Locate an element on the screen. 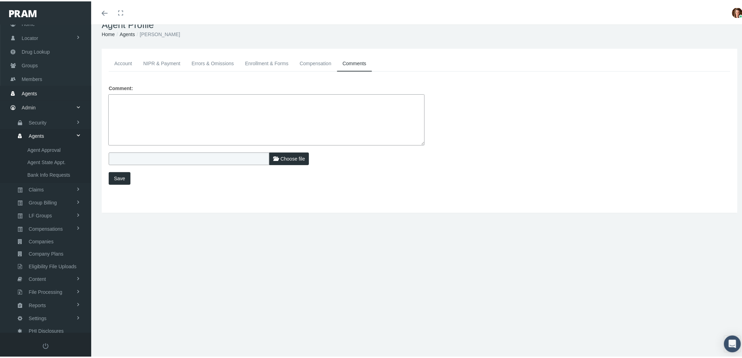  a: Account is located at coordinates (123, 62).